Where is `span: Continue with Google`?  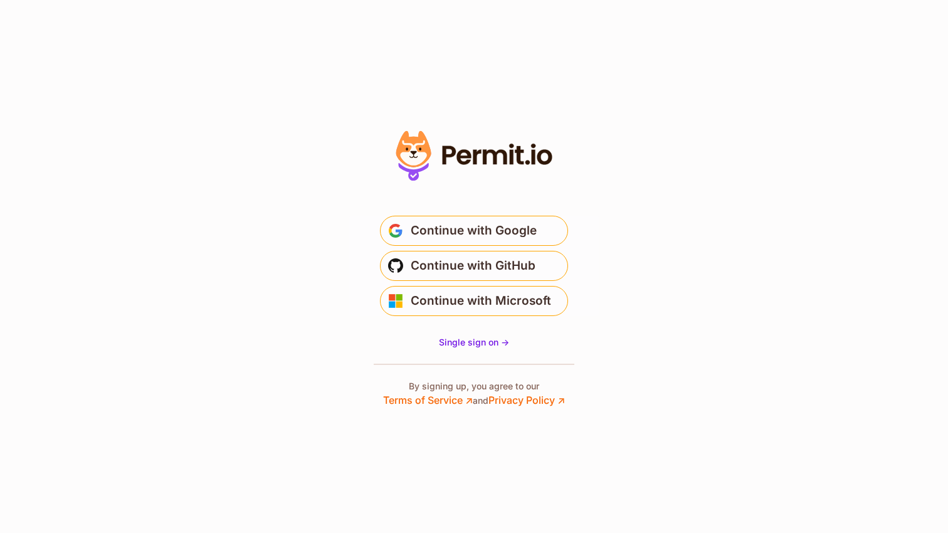 span: Continue with Google is located at coordinates (473, 231).